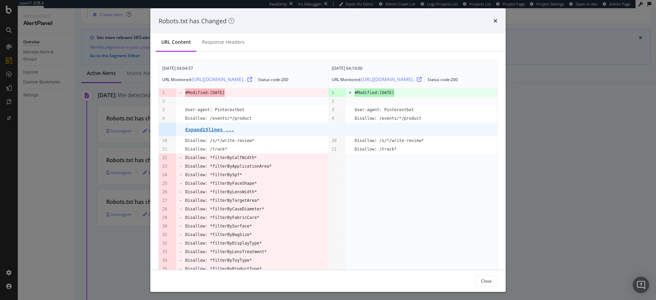 The image size is (656, 300). I want to click on button: Close, so click(486, 281).